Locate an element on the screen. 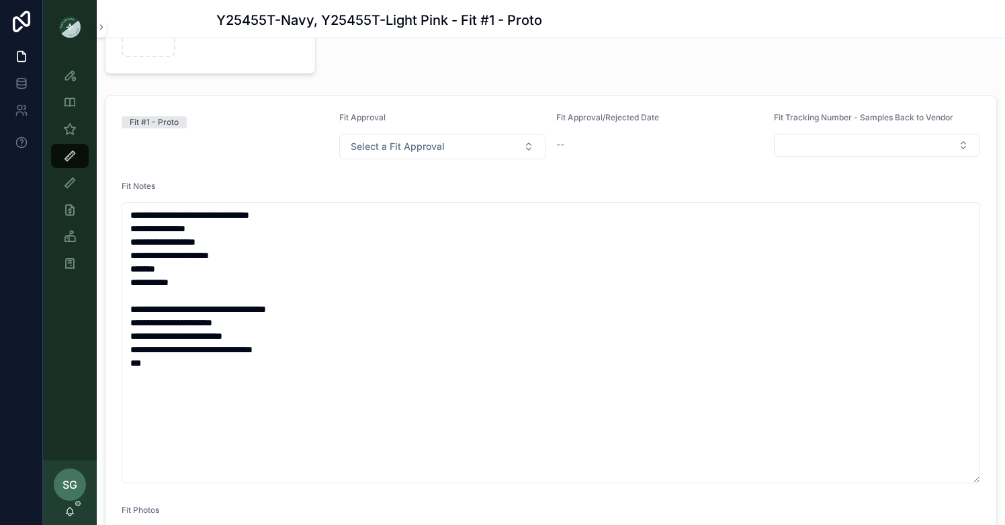 The image size is (1005, 525). span: Fit Tracking Number - Samples Back to Vendor is located at coordinates (863, 117).